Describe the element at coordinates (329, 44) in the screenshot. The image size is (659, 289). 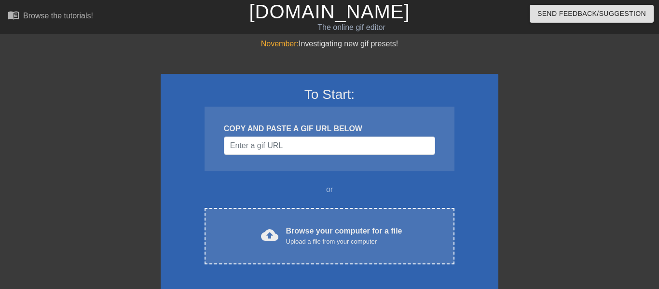
I see `div: Investigating new gif presets!` at that location.